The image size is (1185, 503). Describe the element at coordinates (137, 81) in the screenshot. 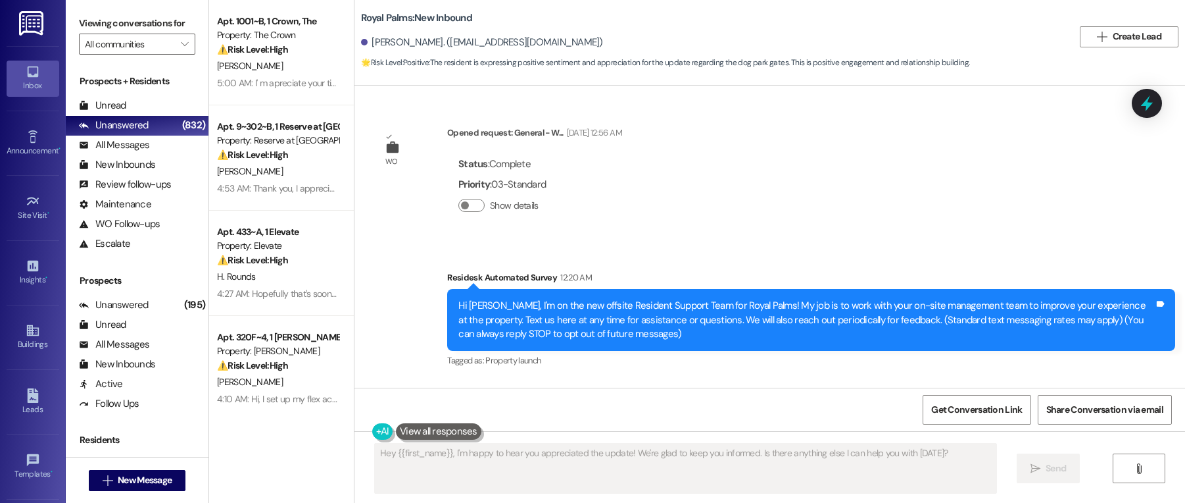

I see `div: Prospects + Residents` at that location.